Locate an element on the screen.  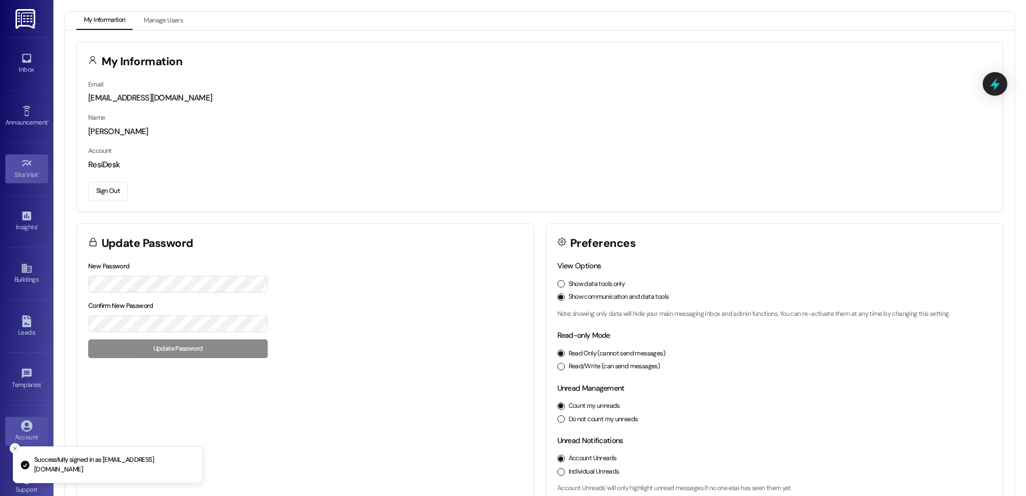
label: Unread Management is located at coordinates (591, 388).